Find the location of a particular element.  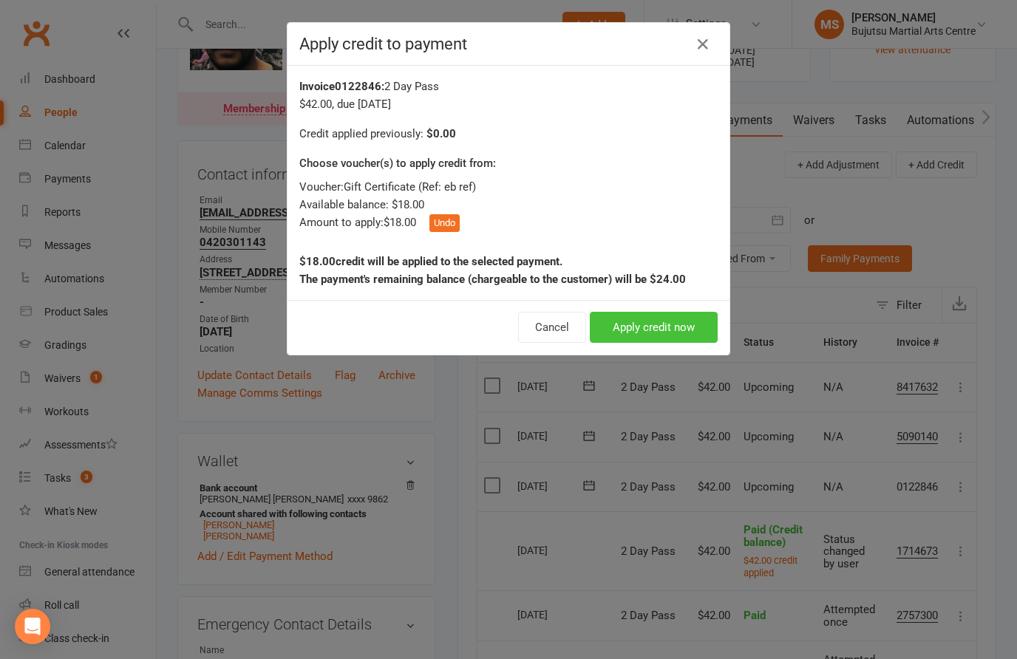

strong: $18.00 credit will be applied to the selected payment. The payment's remaining balance (chargeabl... is located at coordinates (492, 270).